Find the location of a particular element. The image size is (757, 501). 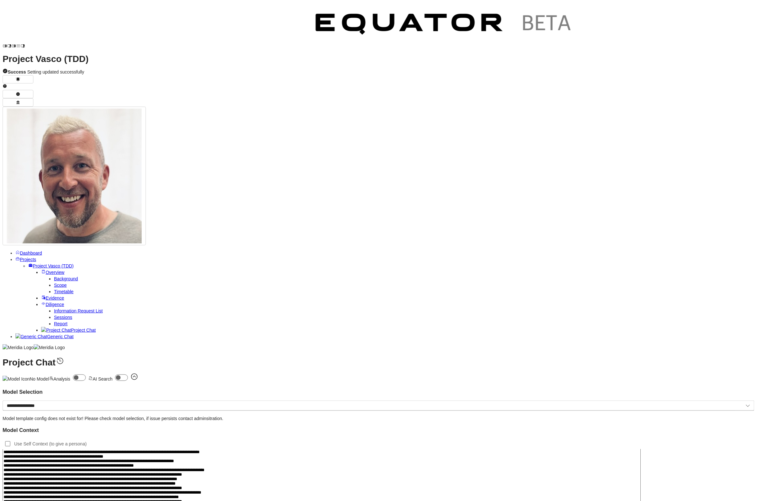

a: Evidence is located at coordinates (53, 298).